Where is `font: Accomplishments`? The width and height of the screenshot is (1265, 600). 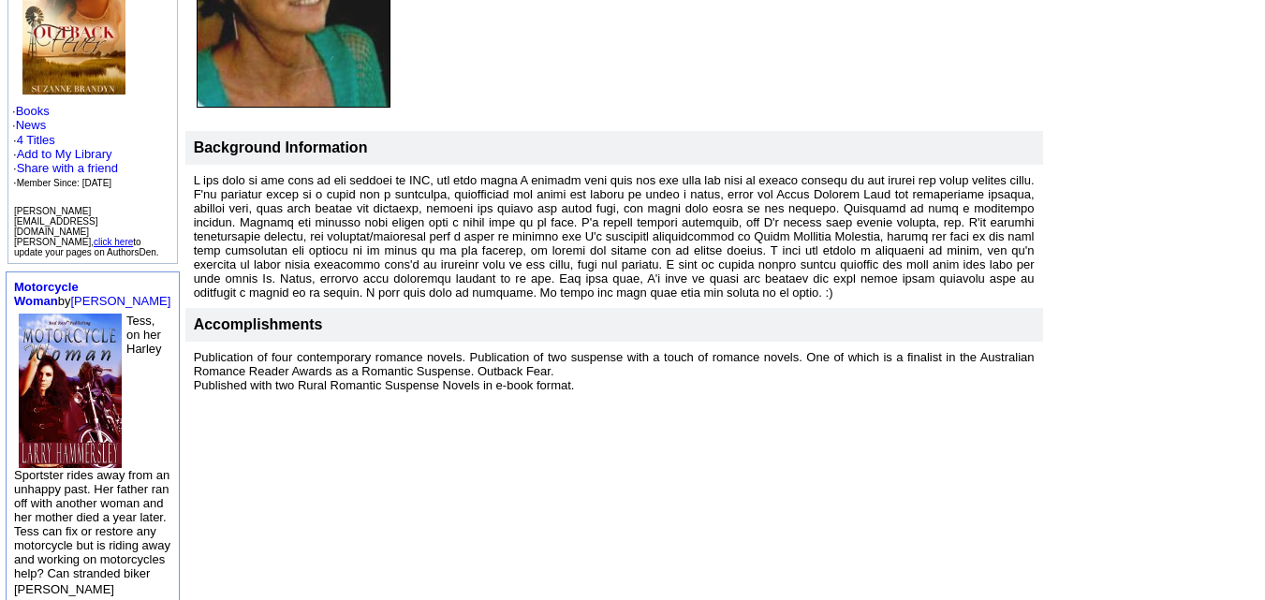 font: Accomplishments is located at coordinates (258, 324).